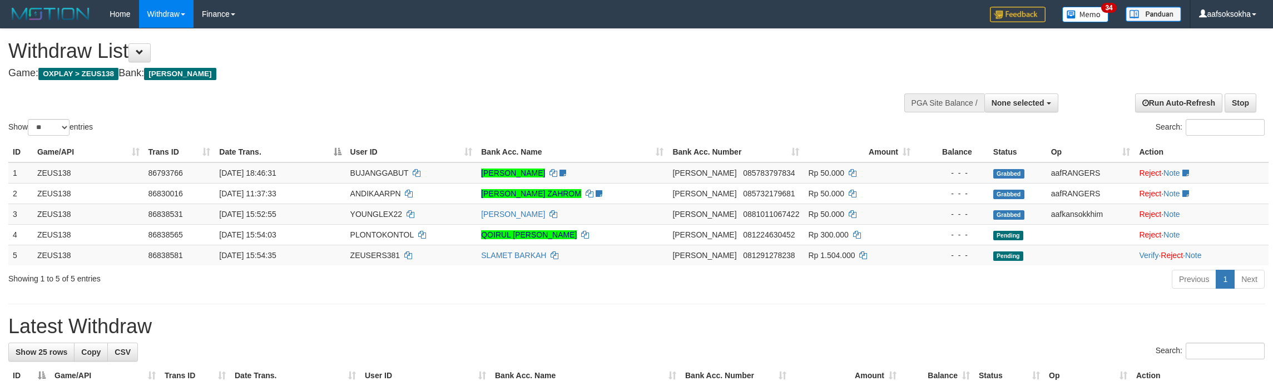 Image resolution: width=1273 pixels, height=381 pixels. I want to click on span: OXPLAY > ZEUS138, so click(78, 74).